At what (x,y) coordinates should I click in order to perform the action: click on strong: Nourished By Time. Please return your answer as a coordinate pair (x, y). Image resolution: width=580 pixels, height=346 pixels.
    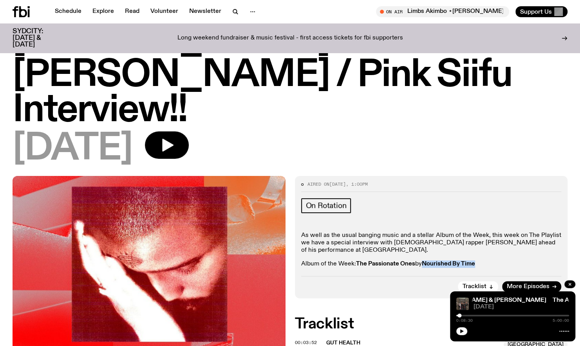
    Looking at the image, I should click on (448, 264).